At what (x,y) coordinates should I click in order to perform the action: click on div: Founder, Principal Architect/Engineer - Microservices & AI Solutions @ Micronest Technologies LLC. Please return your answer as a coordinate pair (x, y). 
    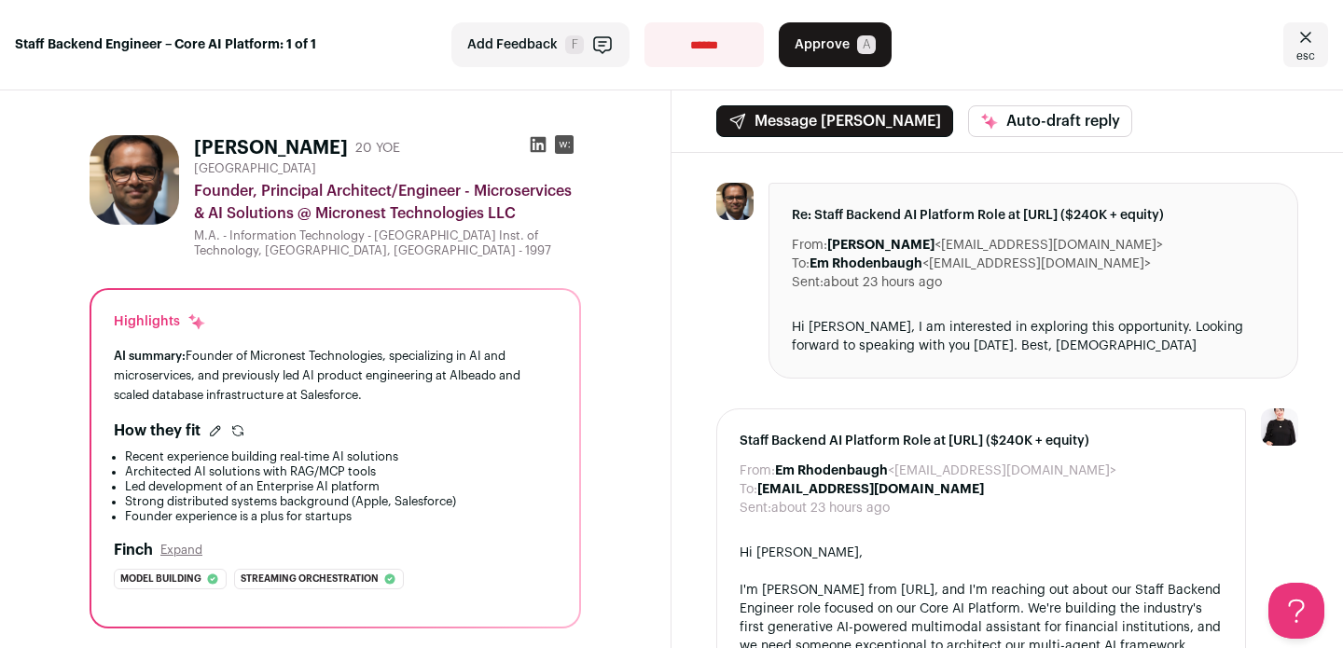
    Looking at the image, I should click on (387, 202).